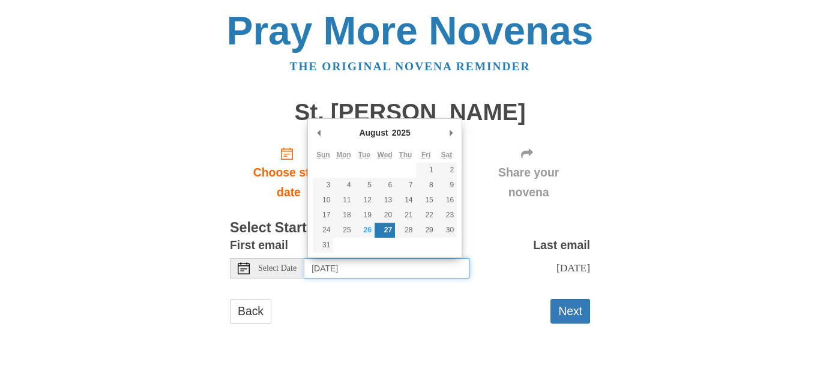 The height and width of the screenshot is (380, 820). What do you see at coordinates (385, 185) in the screenshot?
I see `button: 6` at bounding box center [385, 185].